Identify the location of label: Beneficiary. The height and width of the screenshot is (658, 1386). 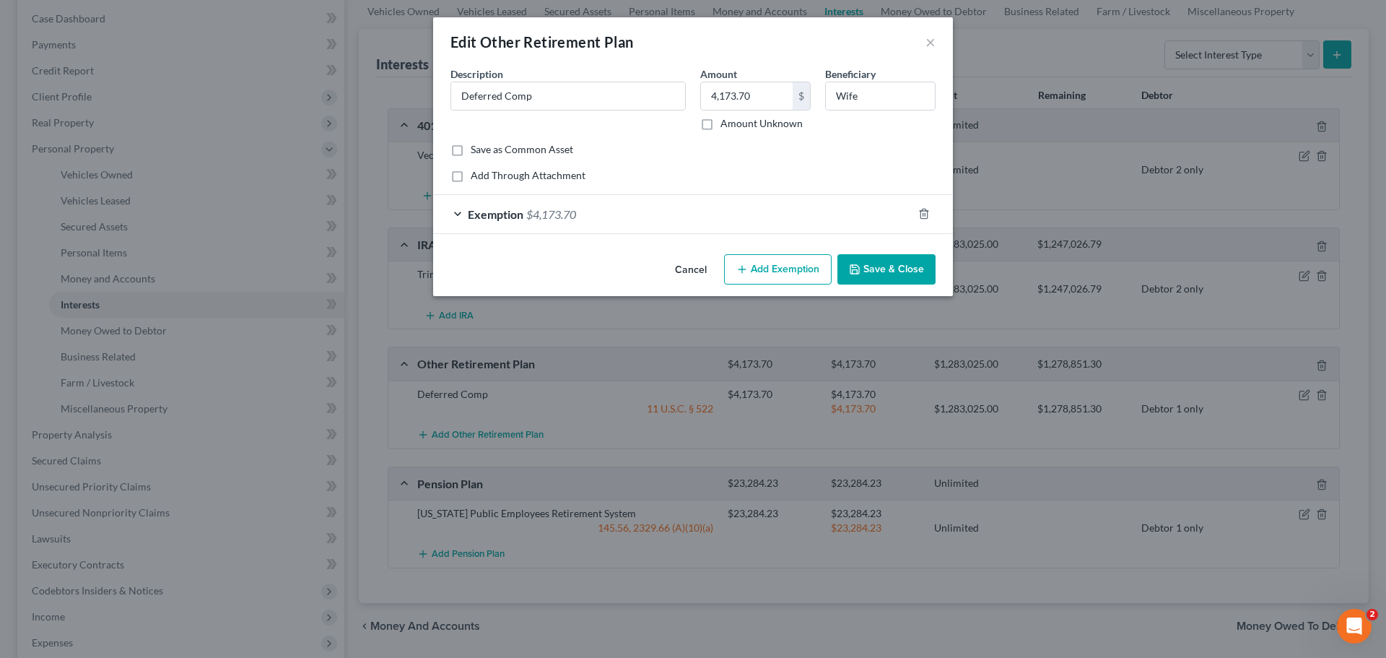
(850, 74).